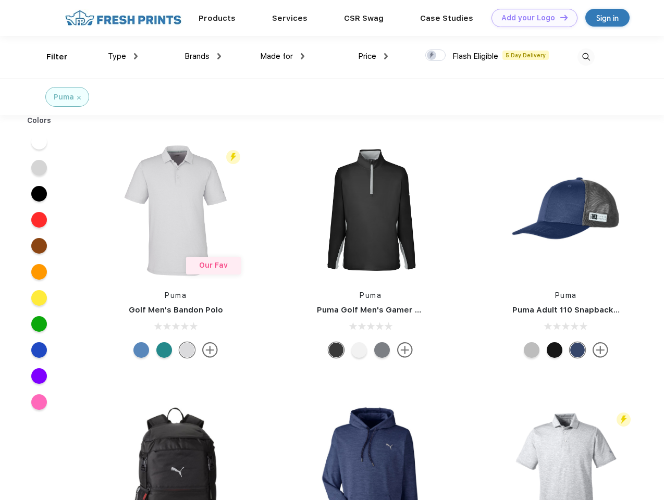 The width and height of the screenshot is (664, 500). I want to click on img: filter_cancel.svg, so click(79, 97).